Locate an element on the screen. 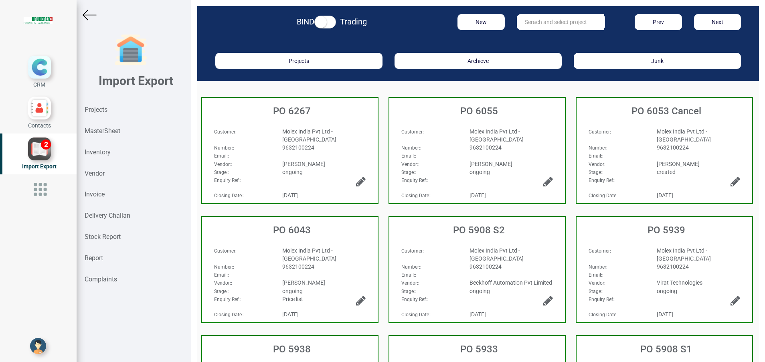  button: Next is located at coordinates (717, 22).